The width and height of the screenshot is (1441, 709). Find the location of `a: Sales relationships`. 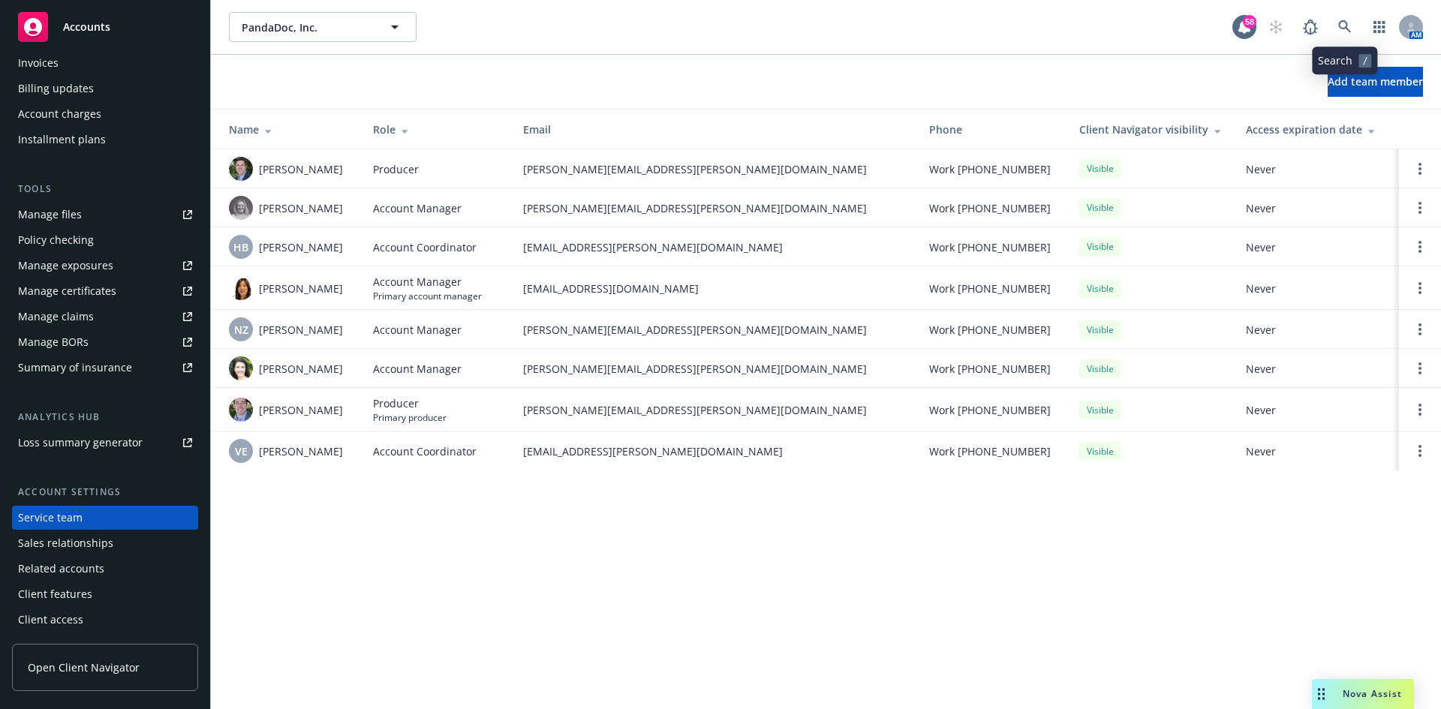

a: Sales relationships is located at coordinates (105, 543).